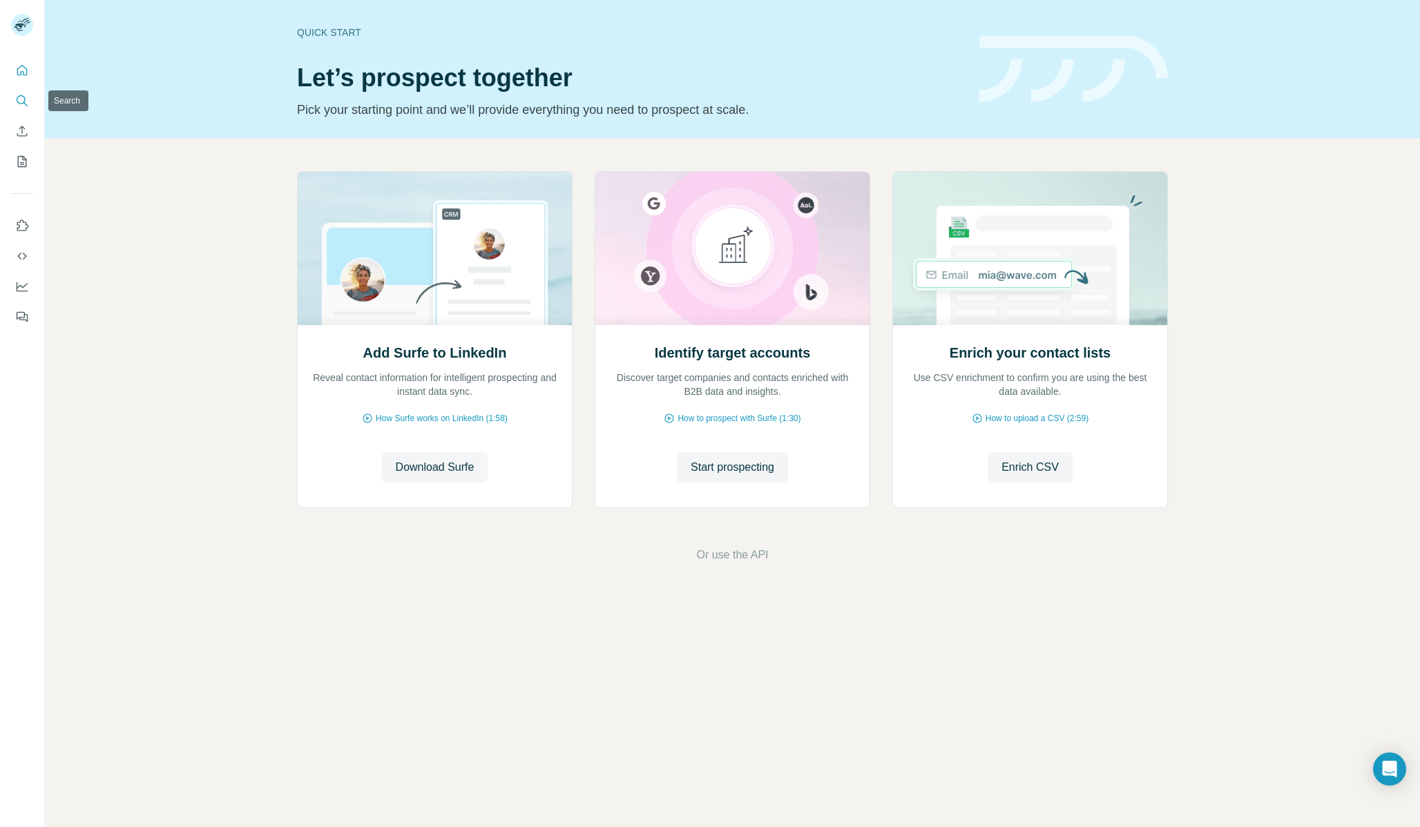  I want to click on p: Reveal contact information for intelligent prospecting and instant data sync., so click(434, 385).